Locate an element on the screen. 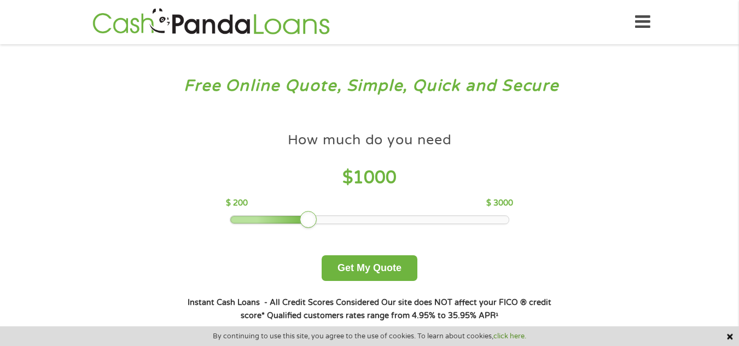  p: $ 3000 is located at coordinates (499, 203).